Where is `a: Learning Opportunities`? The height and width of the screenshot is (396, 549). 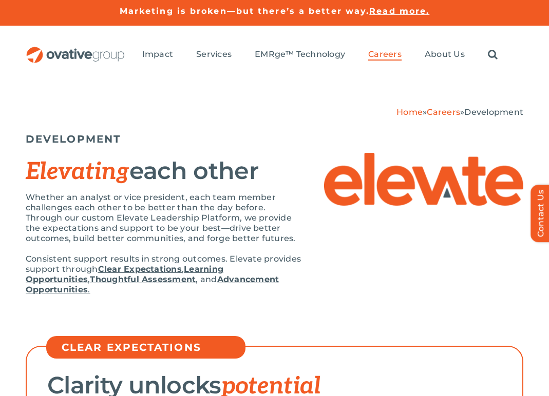 a: Learning Opportunities is located at coordinates (124, 274).